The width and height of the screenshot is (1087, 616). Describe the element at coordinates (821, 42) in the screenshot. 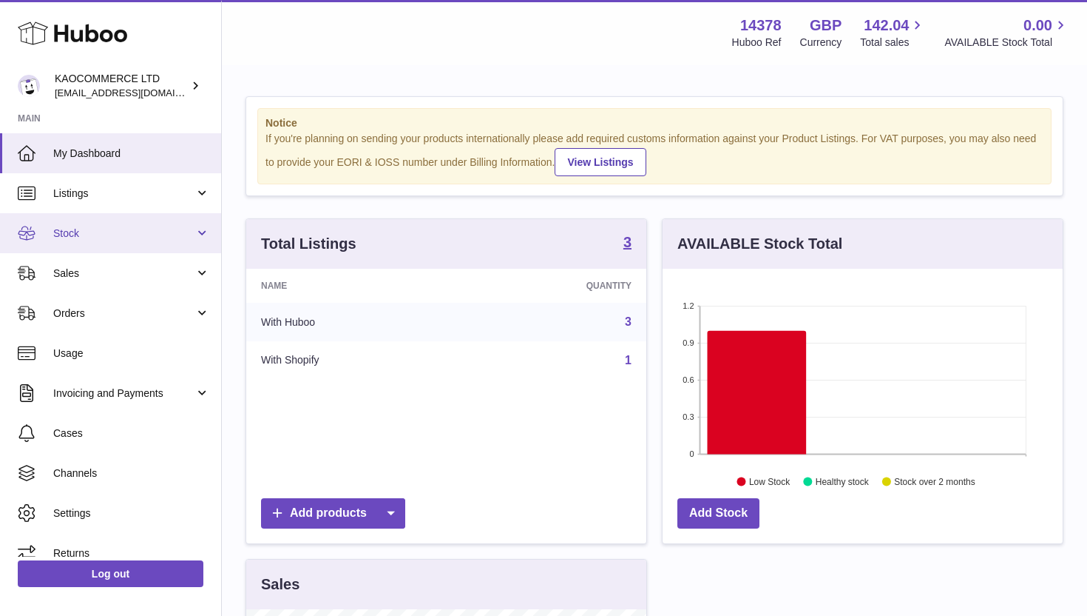

I see `div: Currency` at that location.